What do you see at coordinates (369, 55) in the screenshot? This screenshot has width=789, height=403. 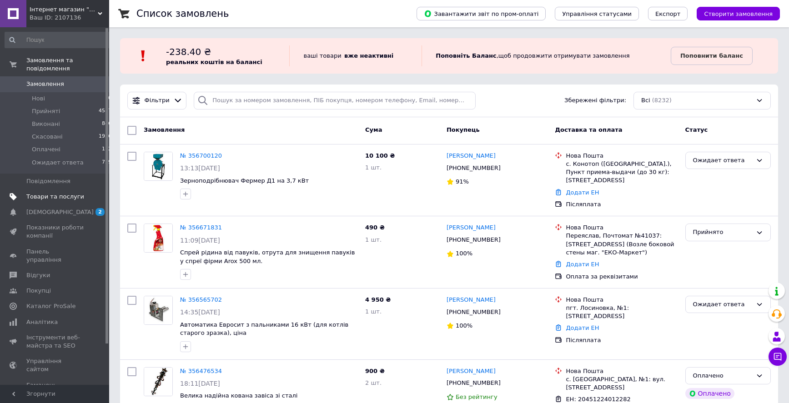 I see `b: вже неактивні` at bounding box center [369, 55].